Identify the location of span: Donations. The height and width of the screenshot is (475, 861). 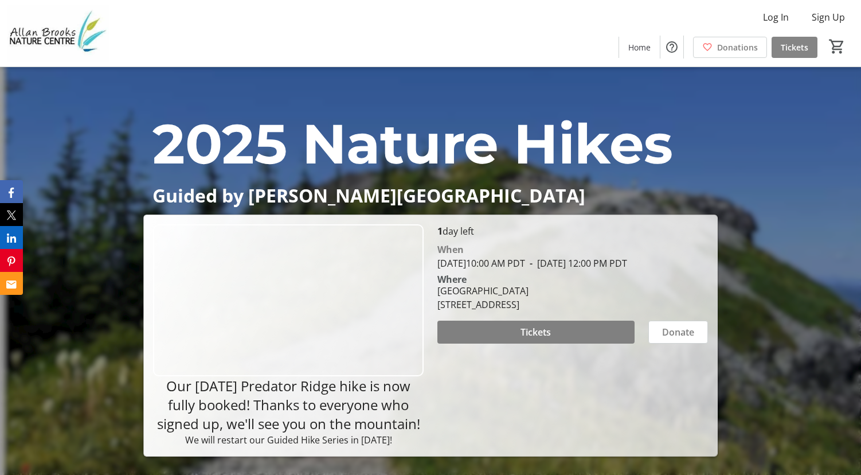
(737, 47).